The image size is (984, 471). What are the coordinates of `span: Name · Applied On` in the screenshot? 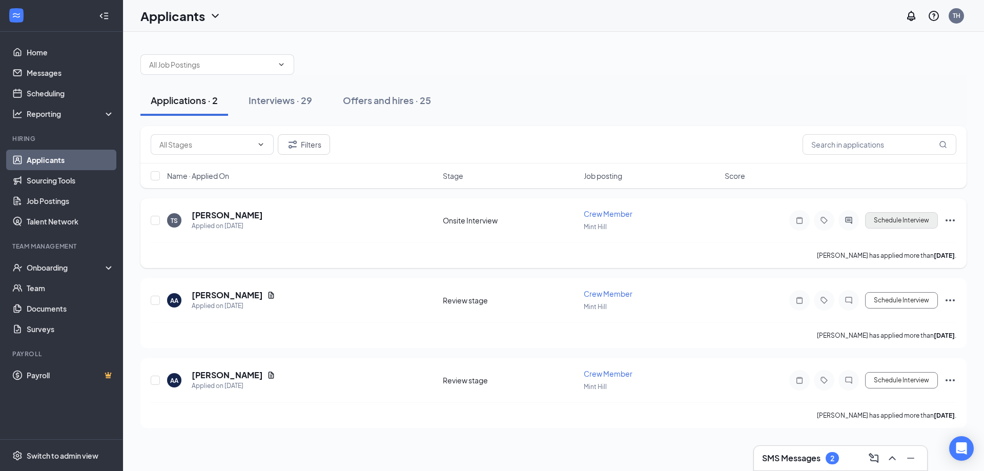 It's located at (198, 176).